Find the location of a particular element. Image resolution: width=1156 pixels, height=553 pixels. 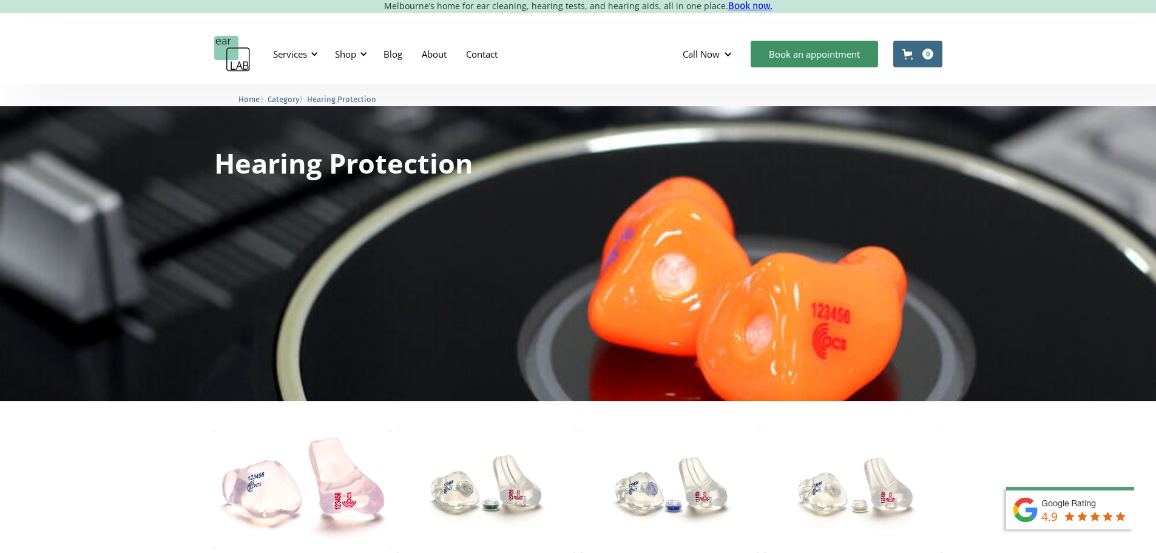

a: Hearing Protection is located at coordinates (342, 98).